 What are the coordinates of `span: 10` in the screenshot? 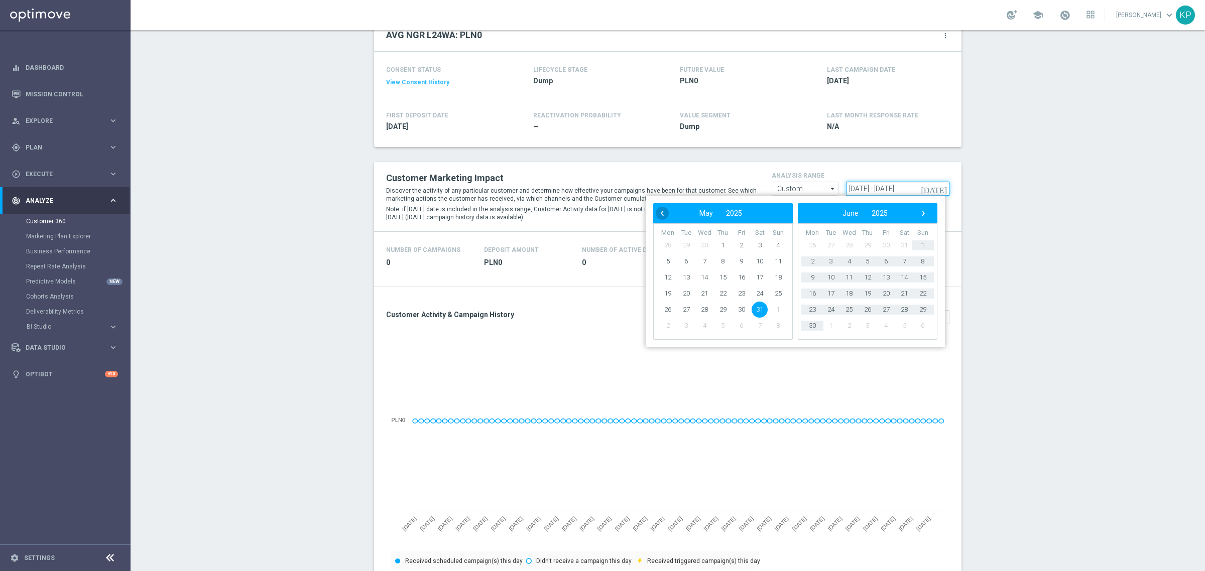 It's located at (831, 278).